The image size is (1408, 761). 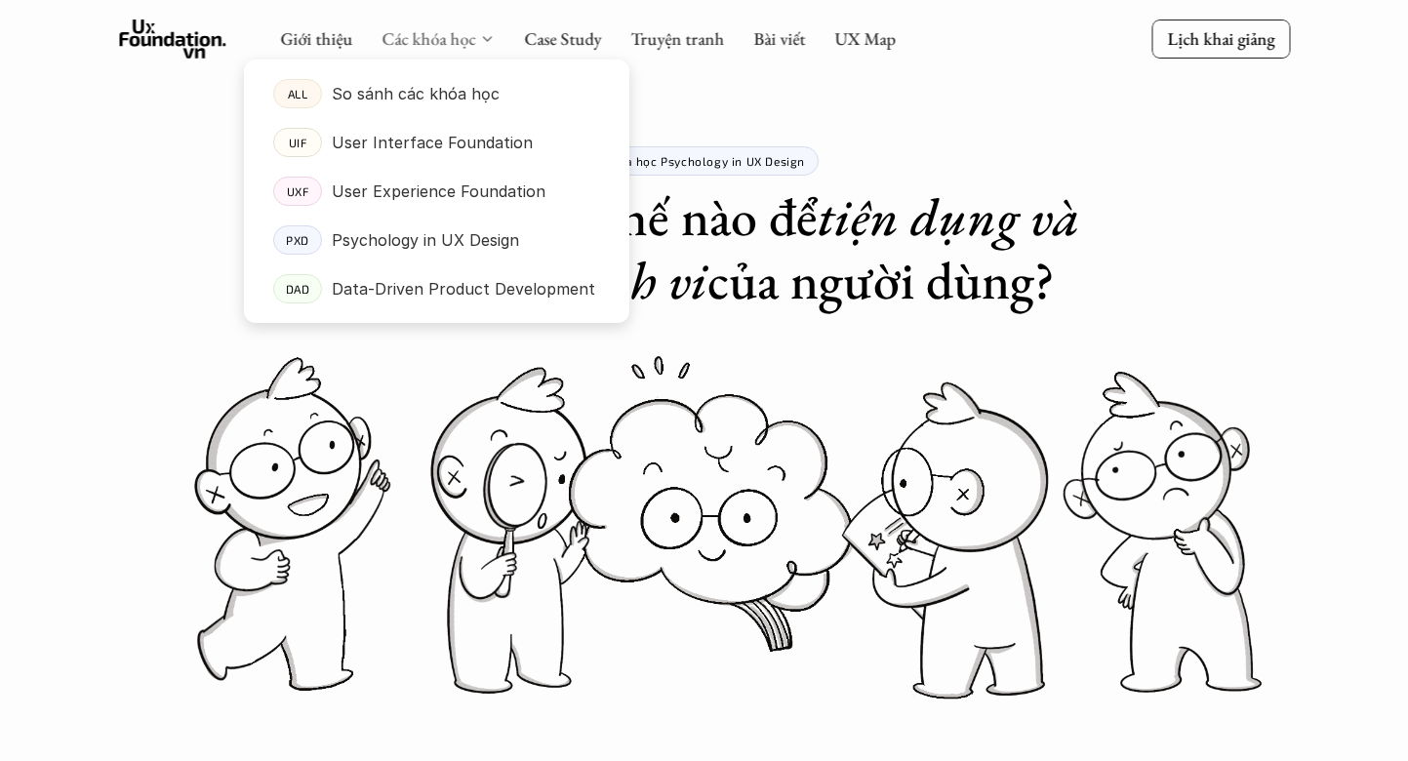 I want to click on a: UXFUser Experience Foundation, so click(x=436, y=191).